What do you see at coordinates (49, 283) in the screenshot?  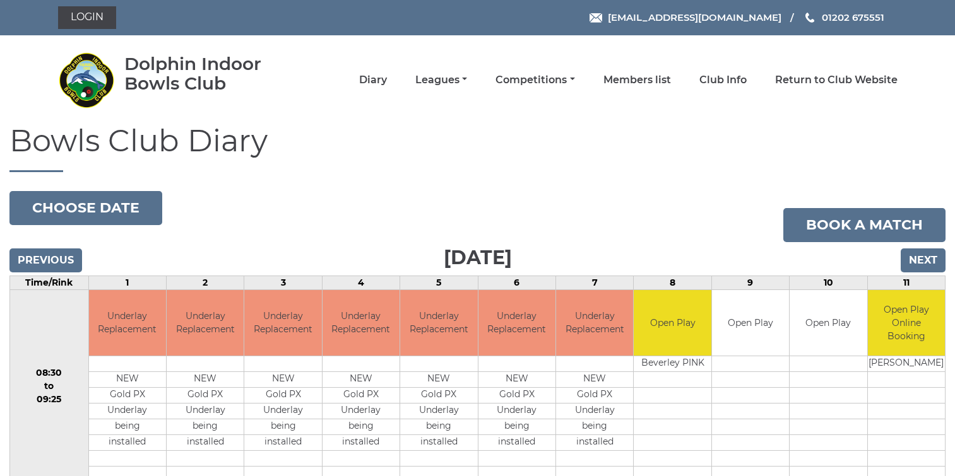 I see `td: Time/Rink` at bounding box center [49, 283].